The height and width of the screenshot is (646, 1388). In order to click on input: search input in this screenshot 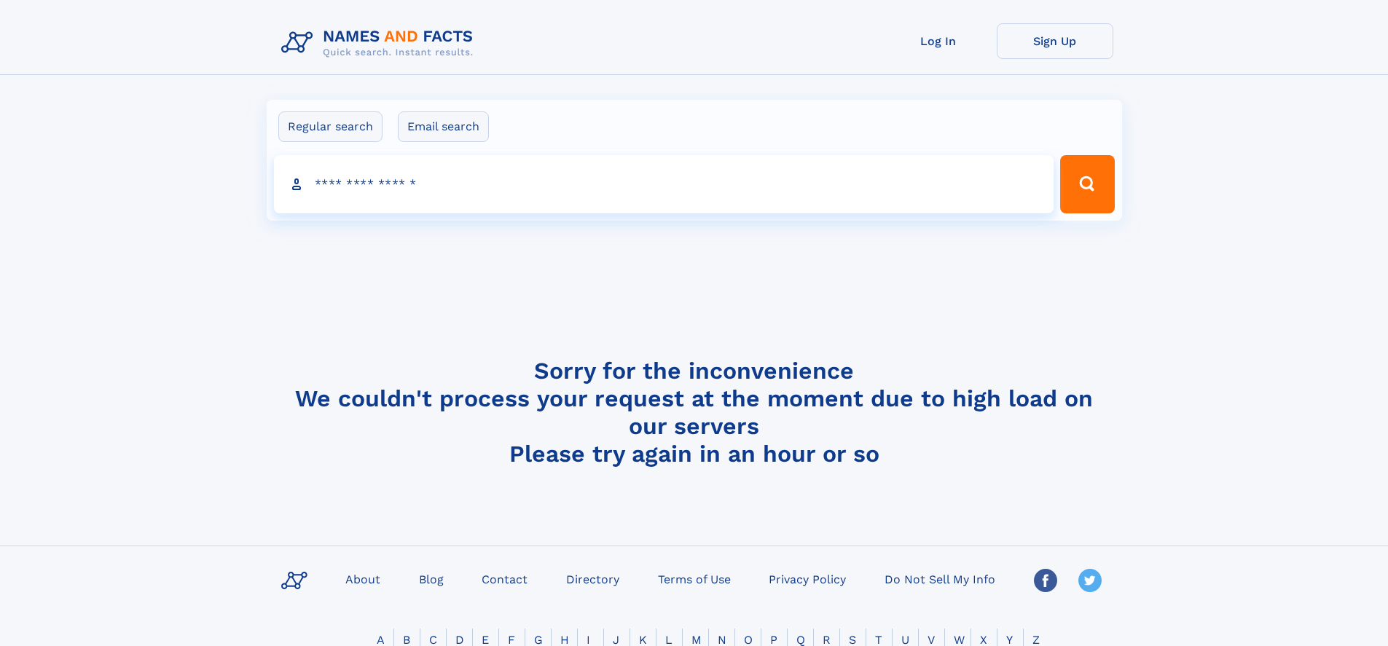, I will do `click(664, 184)`.